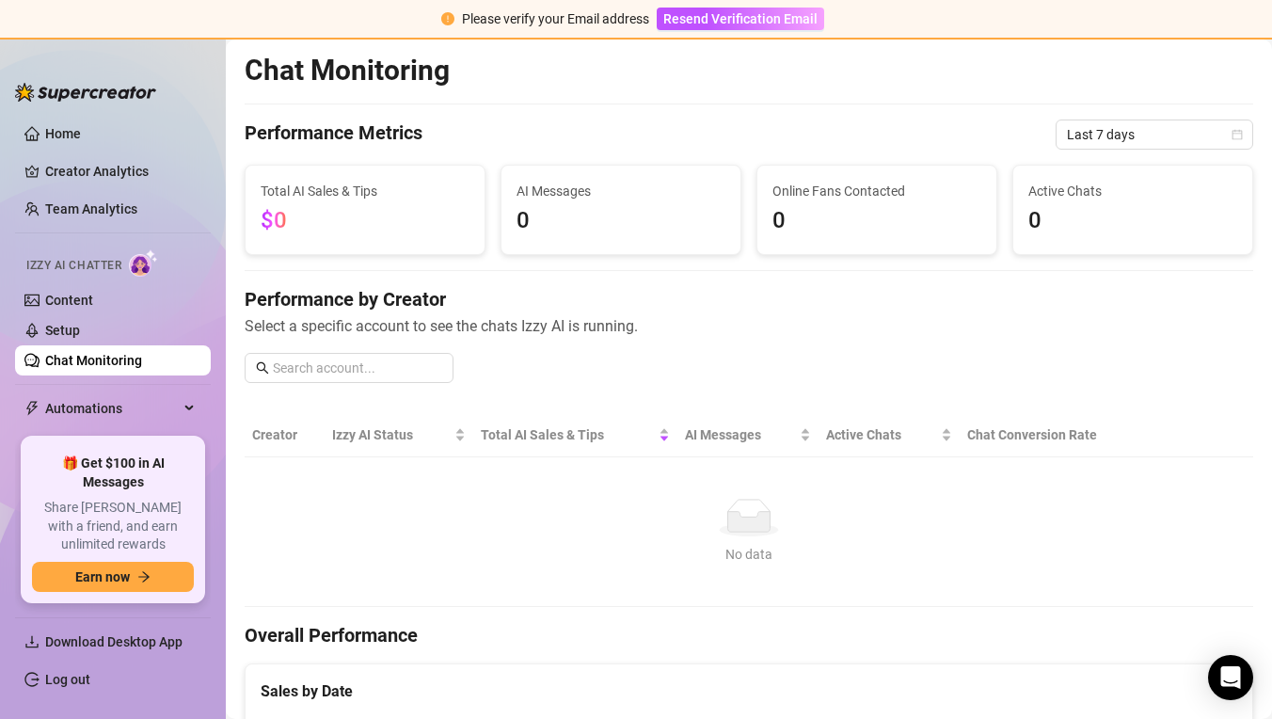  I want to click on span: Izzy AI Status, so click(390, 435).